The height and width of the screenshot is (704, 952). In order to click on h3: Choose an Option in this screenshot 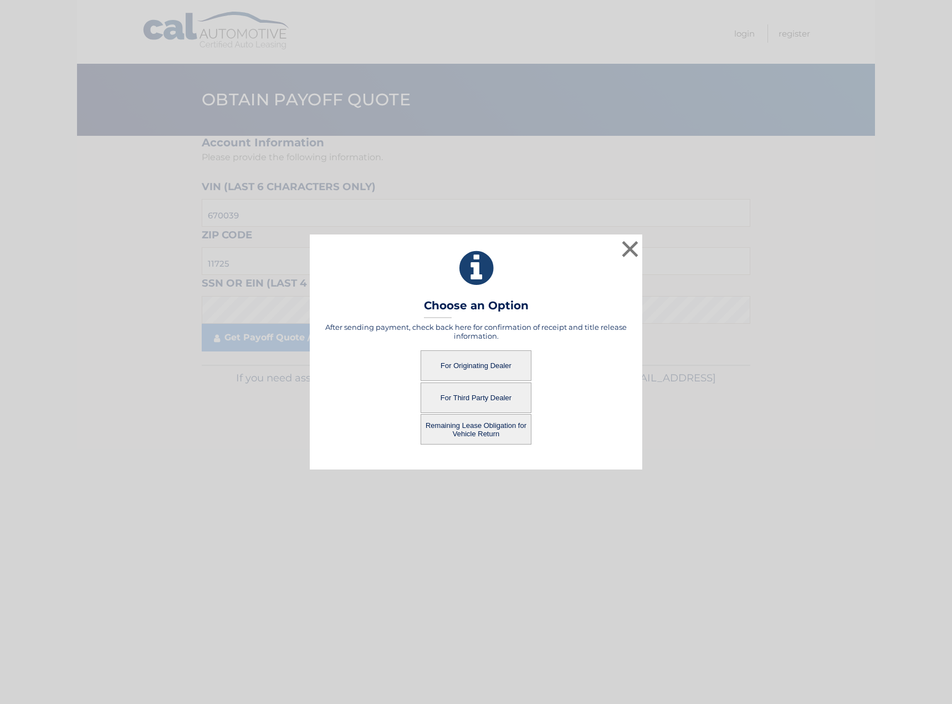, I will do `click(476, 308)`.